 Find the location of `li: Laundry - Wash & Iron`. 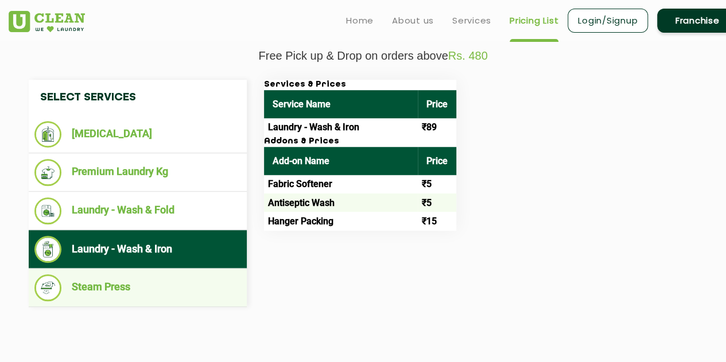

li: Laundry - Wash & Iron is located at coordinates (138, 249).